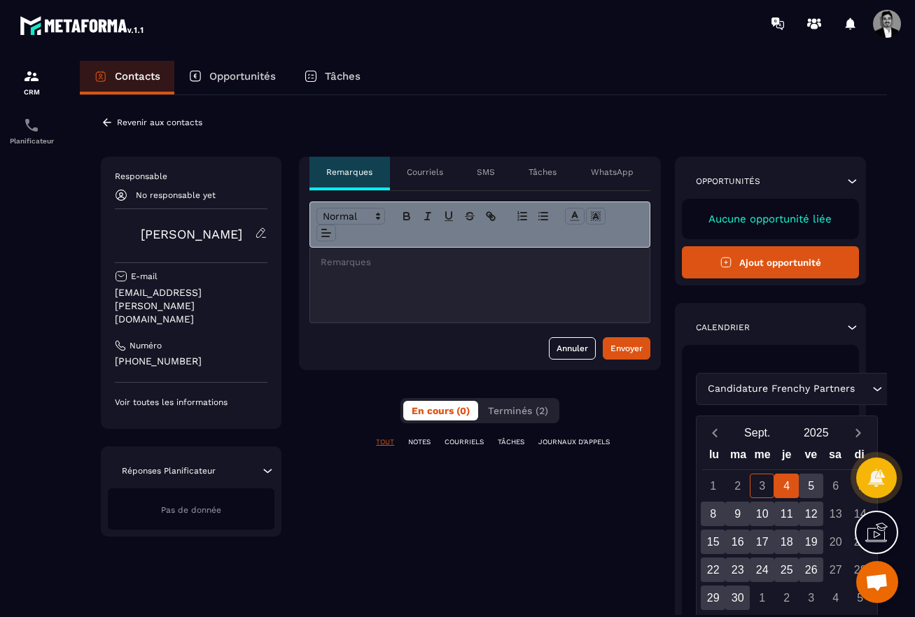 The image size is (915, 617). I want to click on div: Calendar days, so click(787, 542).